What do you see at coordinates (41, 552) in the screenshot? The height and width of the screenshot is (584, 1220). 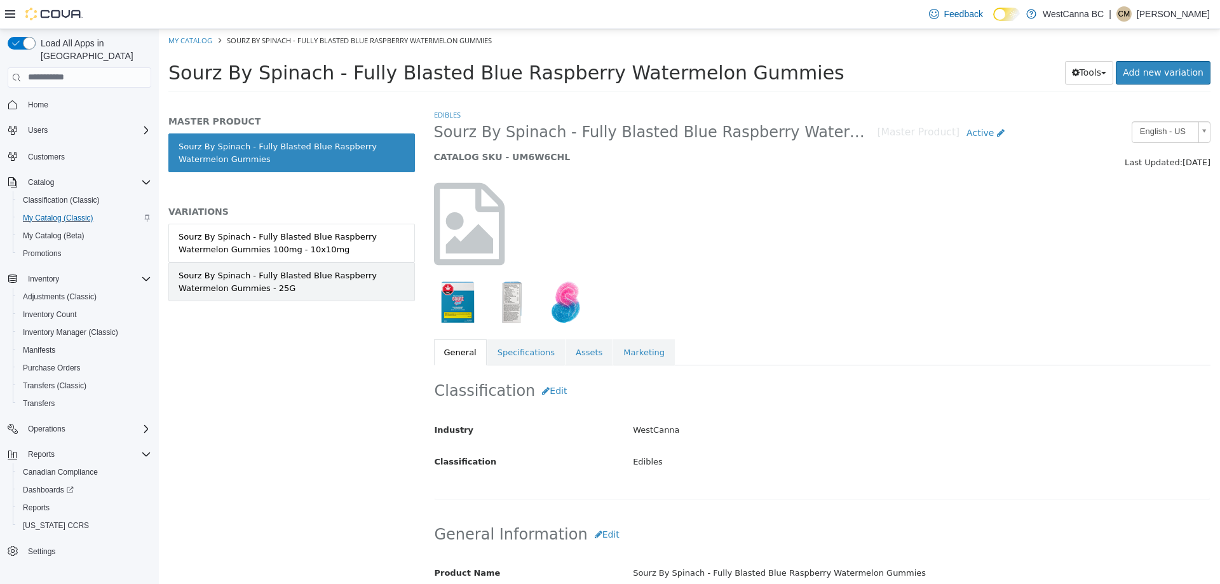 I see `a: Settings` at bounding box center [41, 552].